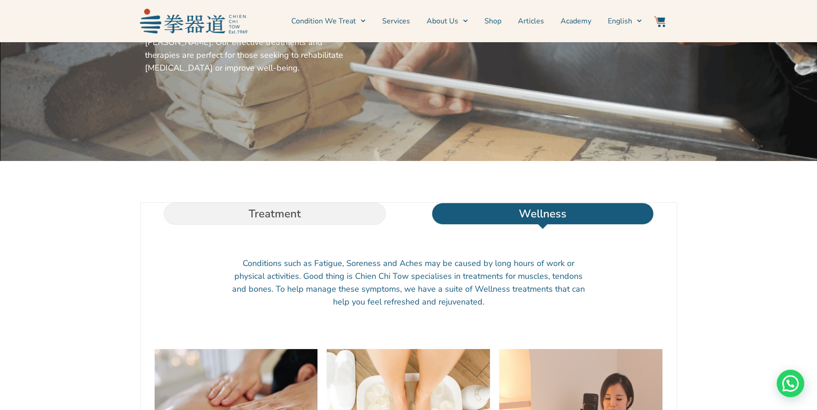 The height and width of the screenshot is (410, 817). I want to click on a: Academy, so click(576, 21).